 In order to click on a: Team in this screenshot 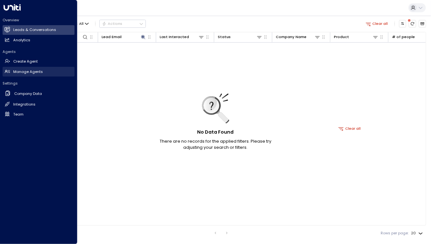, I will do `click(38, 114)`.